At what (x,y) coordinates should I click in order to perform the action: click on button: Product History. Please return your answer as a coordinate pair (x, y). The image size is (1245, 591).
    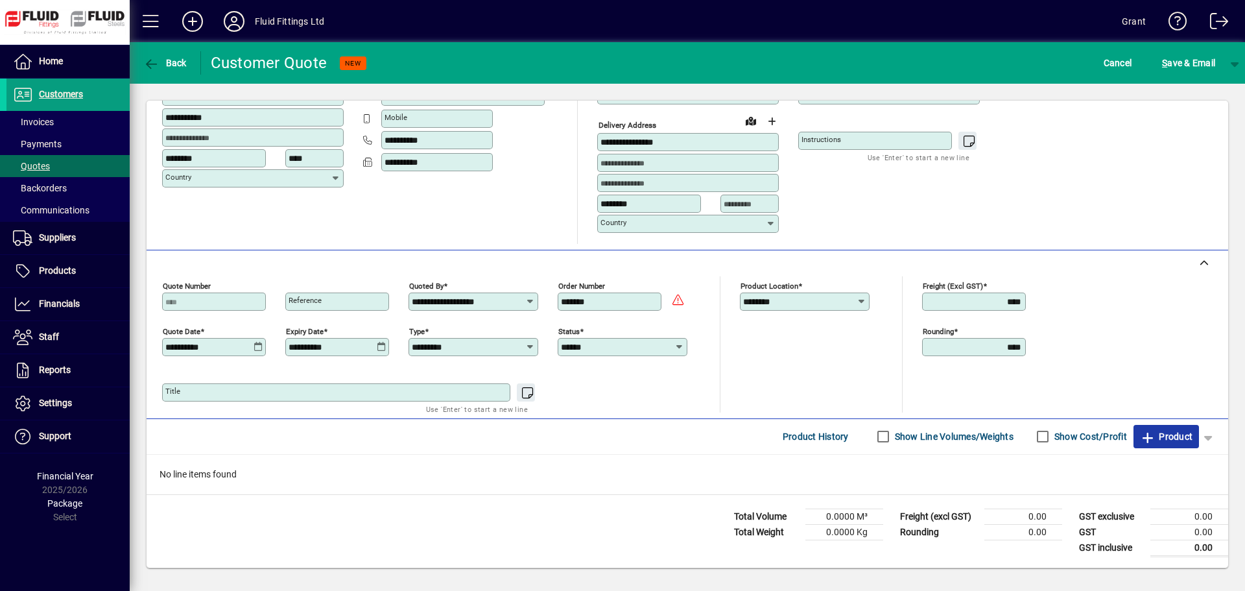
    Looking at the image, I should click on (815, 436).